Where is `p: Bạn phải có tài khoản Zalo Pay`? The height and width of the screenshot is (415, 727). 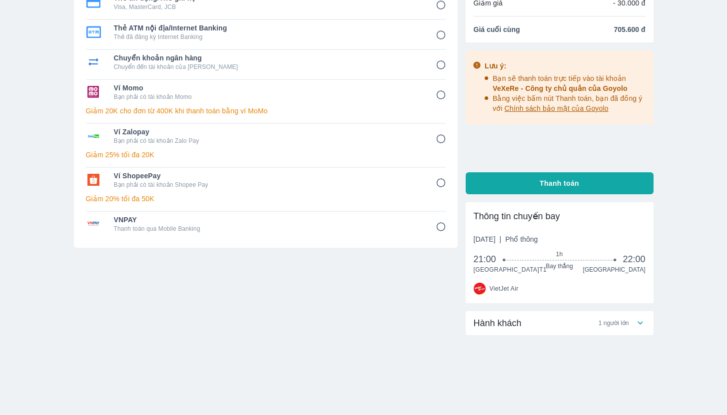 p: Bạn phải có tài khoản Zalo Pay is located at coordinates (268, 141).